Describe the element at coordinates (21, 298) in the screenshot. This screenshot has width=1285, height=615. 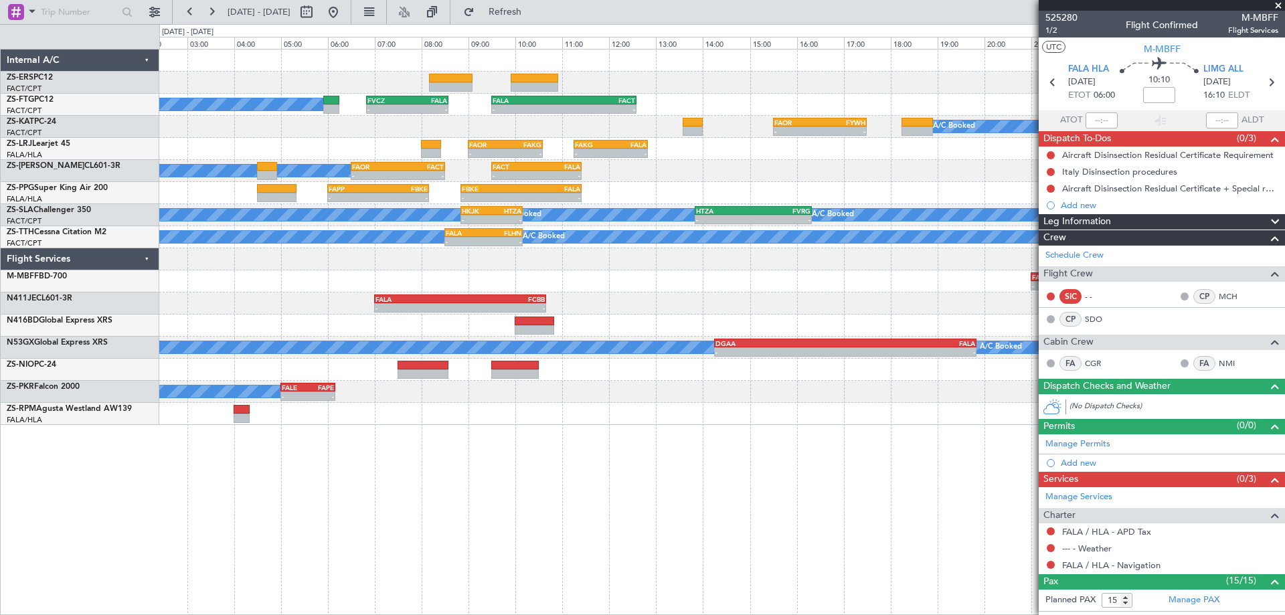
I see `span: N411JE` at that location.